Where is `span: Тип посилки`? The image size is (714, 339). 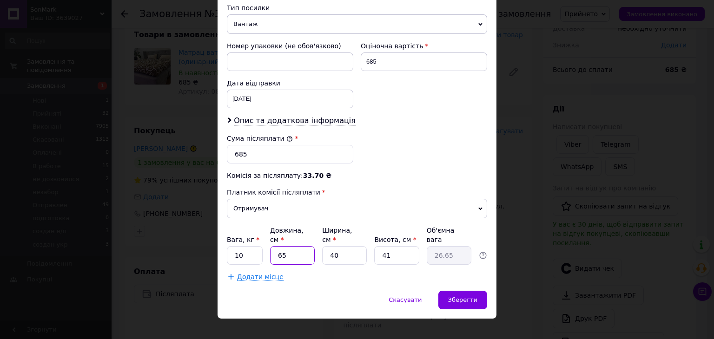 span: Тип посилки is located at coordinates (248, 8).